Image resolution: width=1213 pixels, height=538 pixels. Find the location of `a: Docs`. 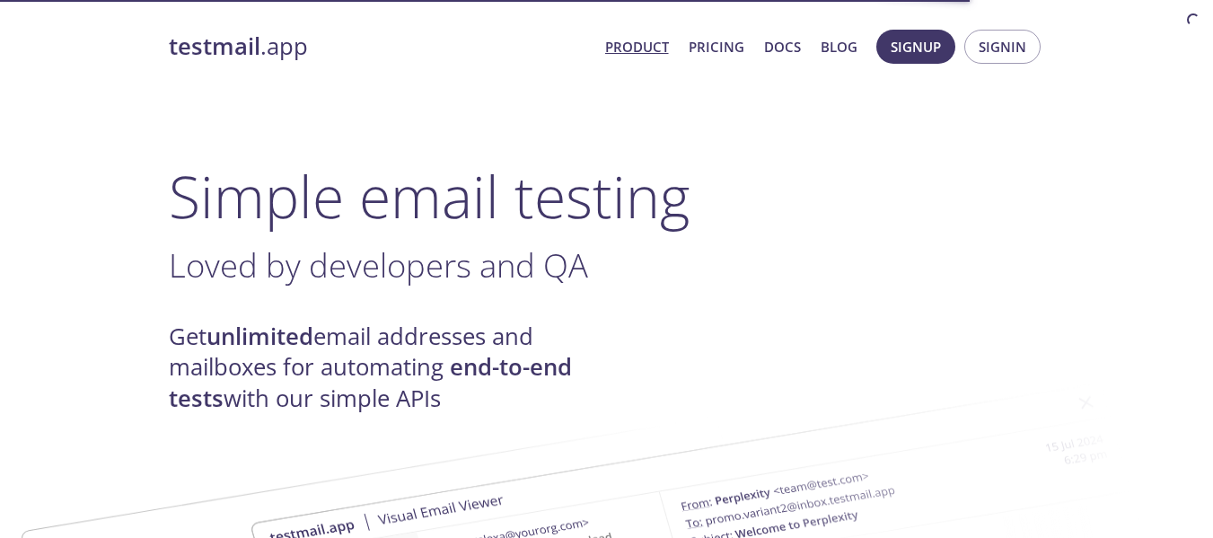

a: Docs is located at coordinates (782, 47).